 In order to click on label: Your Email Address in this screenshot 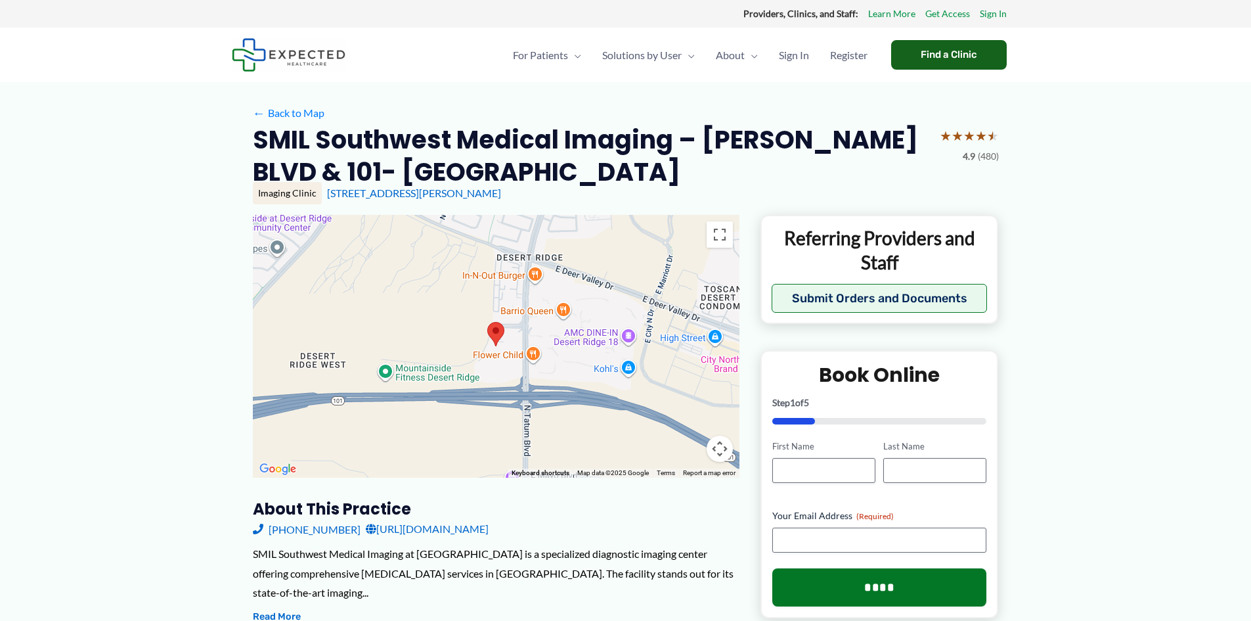, I will do `click(880, 516)`.